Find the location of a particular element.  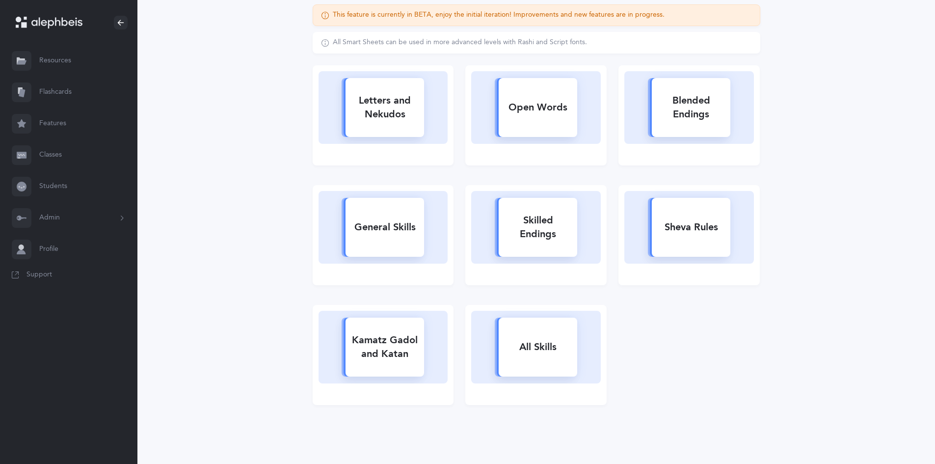

div: All Smart Sheets can be used in more advanced levels with Rashi and Script fonts. is located at coordinates (460, 43).